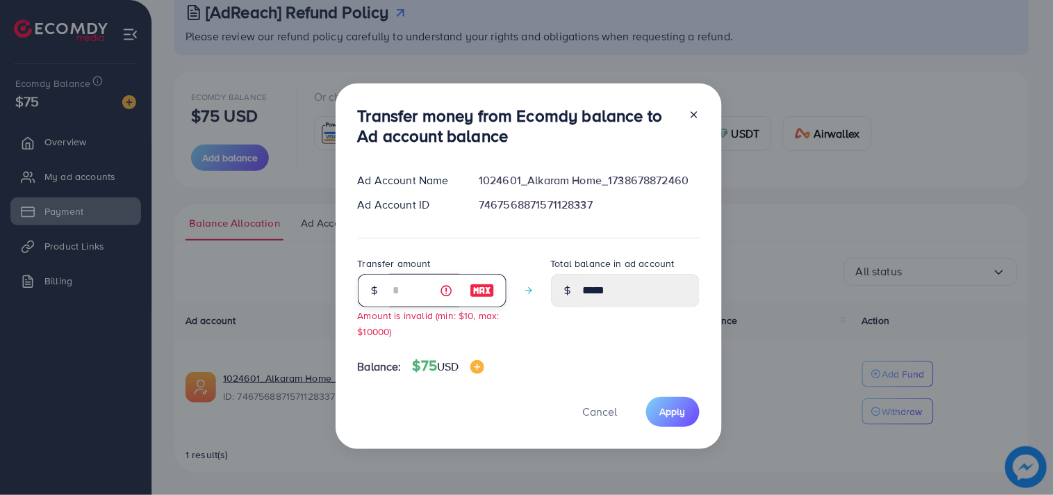  What do you see at coordinates (407, 180) in the screenshot?
I see `div: Ad Account Name` at bounding box center [407, 180].